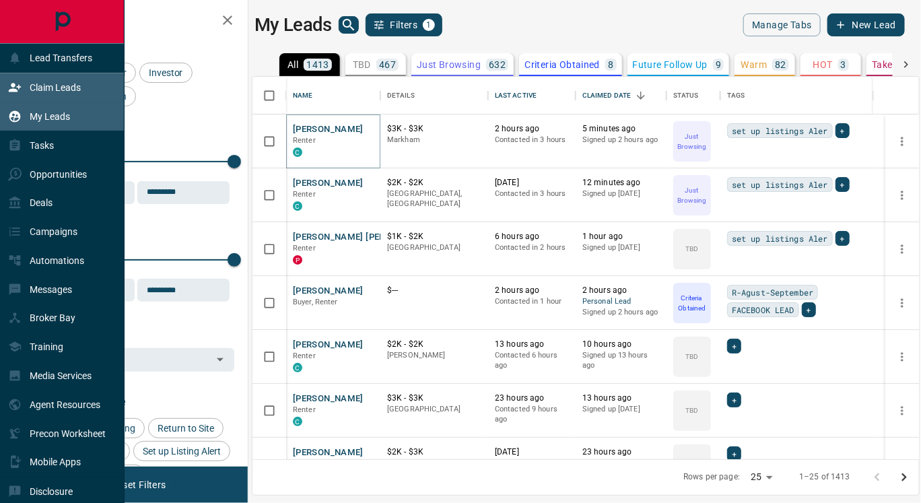 This screenshot has height=503, width=921. Describe the element at coordinates (138, 484) in the screenshot. I see `button: Reset Filters` at that location.